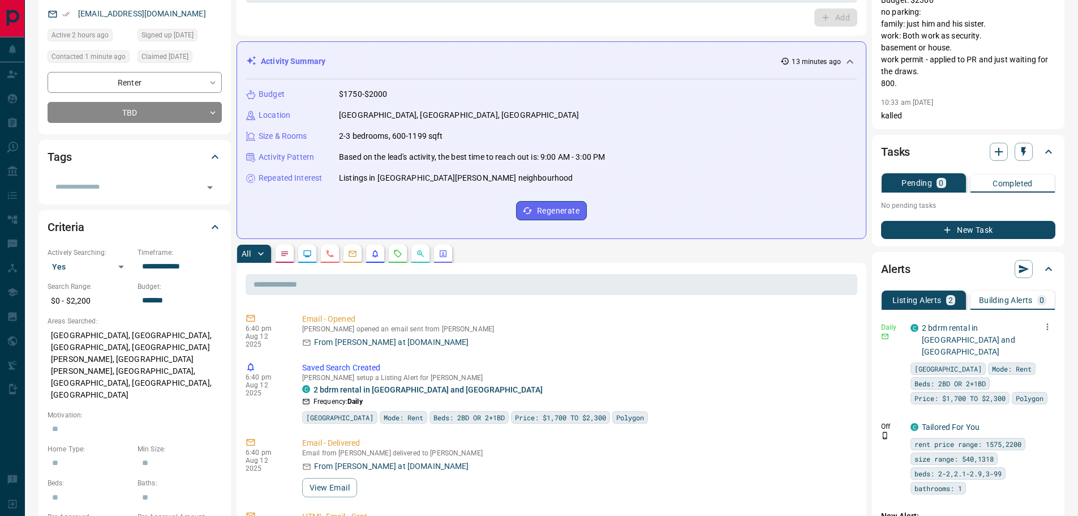  I want to click on div: Sun Mar 31 2024, so click(179, 37).